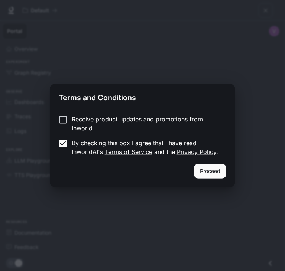 This screenshot has width=285, height=271. I want to click on a: Privacy Policy, so click(197, 152).